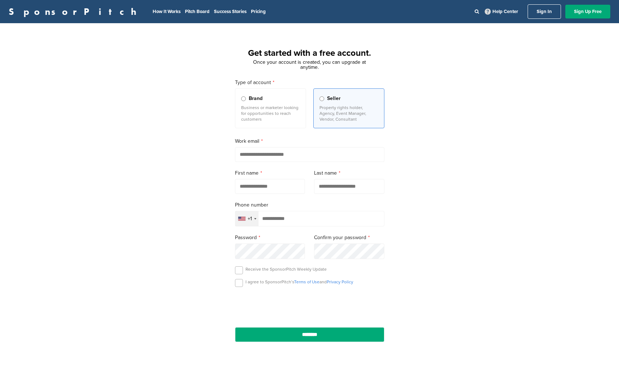 Image resolution: width=619 pixels, height=375 pixels. What do you see at coordinates (271, 114) in the screenshot?
I see `p: Business or marketer looking for opportunities to reach customers` at bounding box center [271, 114].